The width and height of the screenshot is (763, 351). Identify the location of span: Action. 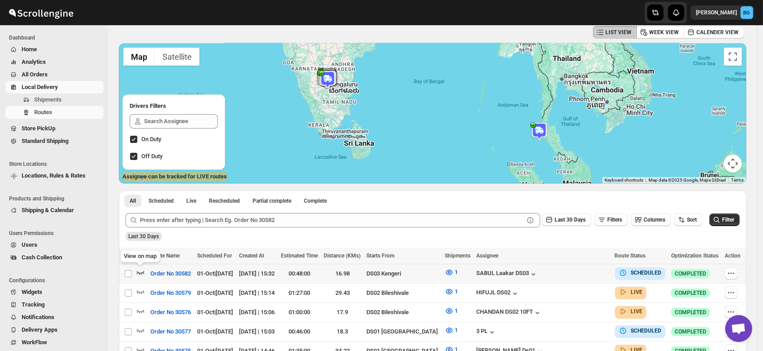
(732, 256).